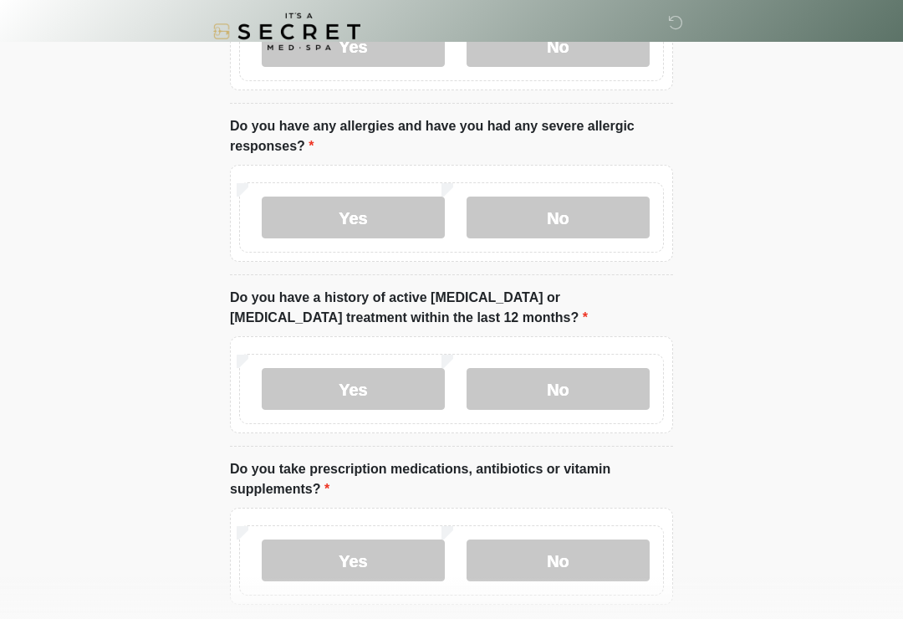 The image size is (903, 619). I want to click on label: Do you have any allergies and have you had any severe allergic responses?, so click(451, 136).